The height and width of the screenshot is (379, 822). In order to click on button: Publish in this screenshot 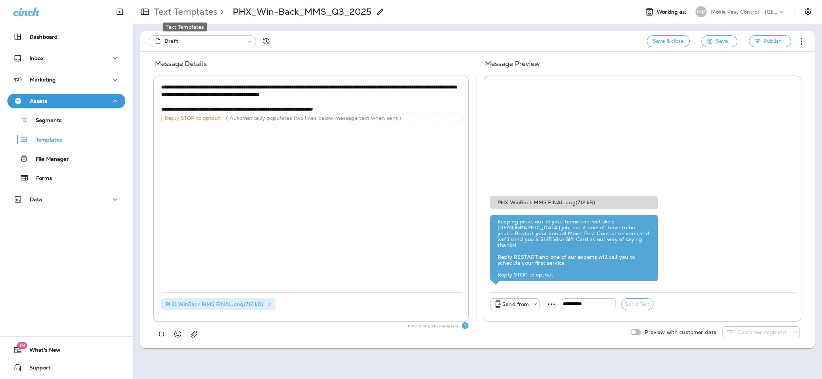, I will do `click(770, 41)`.